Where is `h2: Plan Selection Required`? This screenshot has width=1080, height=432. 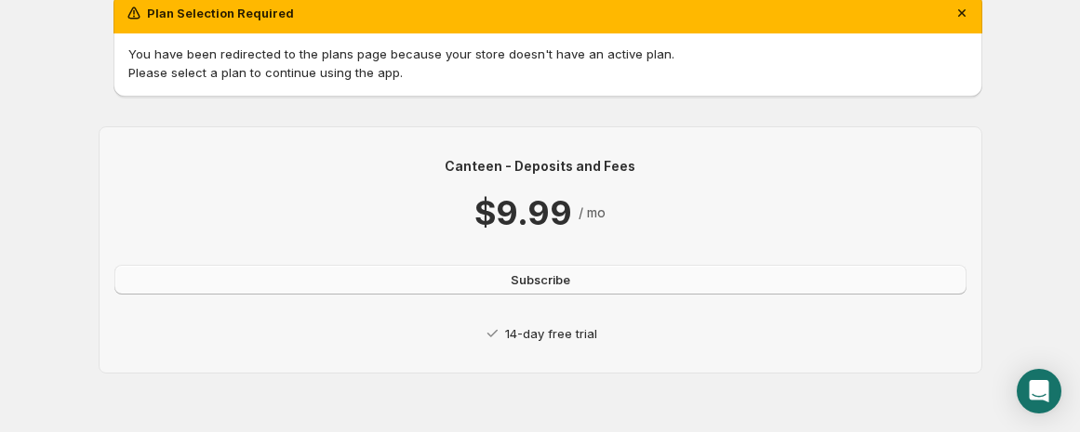
h2: Plan Selection Required is located at coordinates (220, 13).